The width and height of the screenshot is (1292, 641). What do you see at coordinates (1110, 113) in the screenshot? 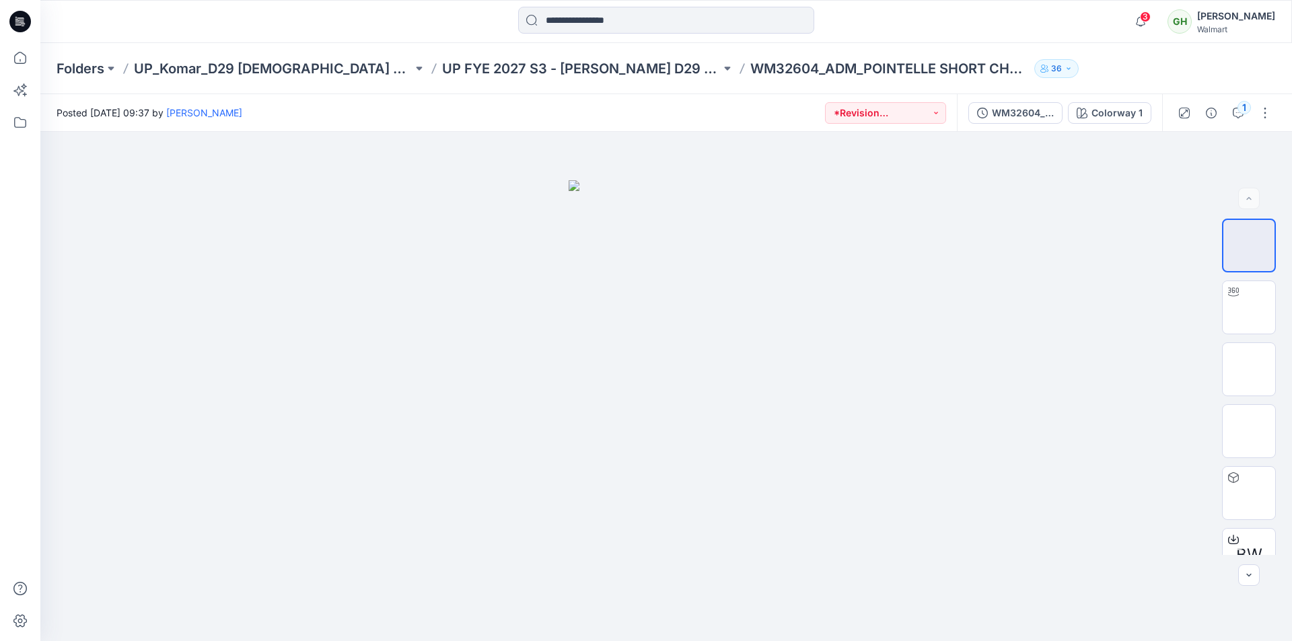
I see `button: Colorway 1` at bounding box center [1110, 113].